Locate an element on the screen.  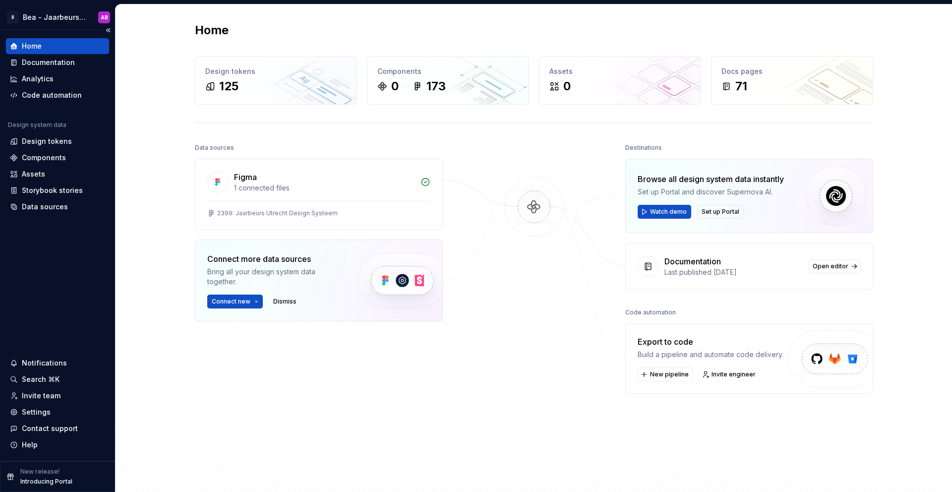
button: Dismiss is located at coordinates (285, 301).